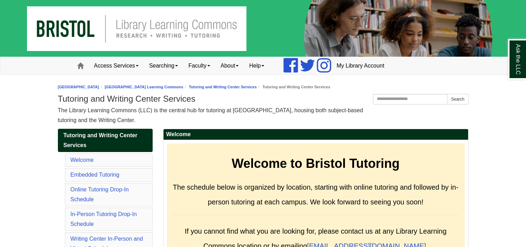 This screenshot has width=526, height=247. Describe the element at coordinates (263, 99) in the screenshot. I see `h1: Tutoring and Writing Center Services` at that location.